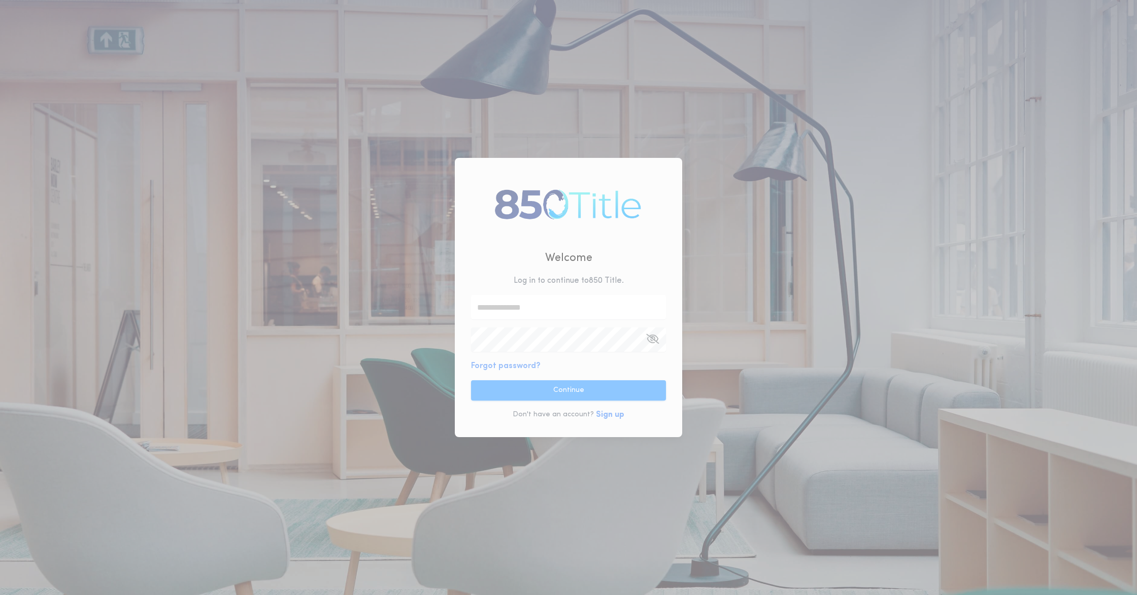 This screenshot has width=1137, height=595. What do you see at coordinates (553, 415) in the screenshot?
I see `p: Don't have an account?` at bounding box center [553, 415].